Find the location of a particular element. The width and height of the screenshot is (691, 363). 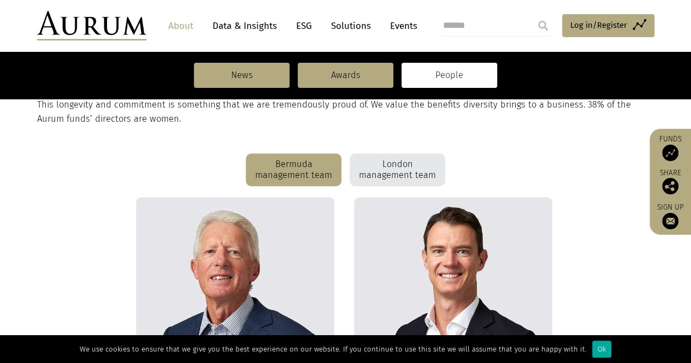

a: Log in/Register is located at coordinates (608, 26).